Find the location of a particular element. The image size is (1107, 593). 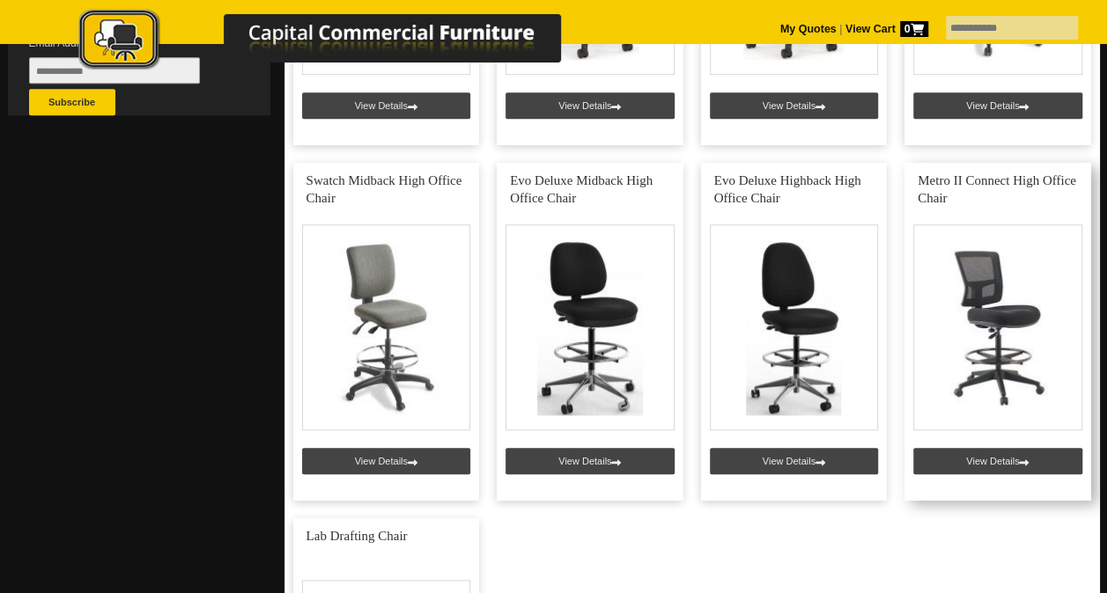

a: Capital Commercial Furniture Logo is located at coordinates (338, 43).